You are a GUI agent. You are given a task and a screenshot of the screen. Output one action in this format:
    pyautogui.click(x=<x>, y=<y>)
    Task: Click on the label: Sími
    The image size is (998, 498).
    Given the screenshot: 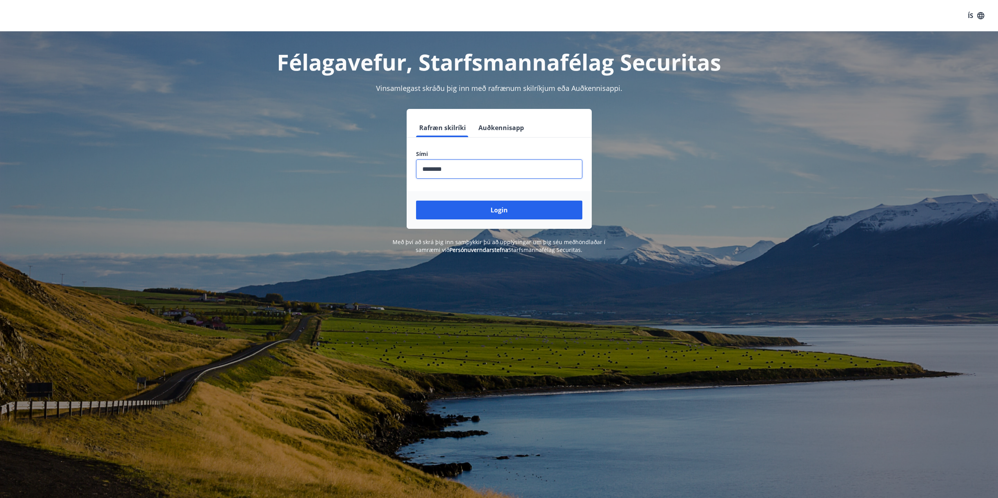 What is the action you would take?
    pyautogui.click(x=499, y=154)
    